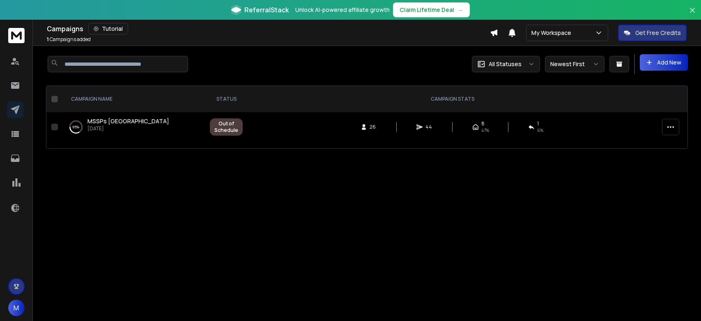 Image resolution: width=701 pixels, height=321 pixels. What do you see at coordinates (342, 10) in the screenshot?
I see `p: Unlock AI-powered affiliate growth` at bounding box center [342, 10].